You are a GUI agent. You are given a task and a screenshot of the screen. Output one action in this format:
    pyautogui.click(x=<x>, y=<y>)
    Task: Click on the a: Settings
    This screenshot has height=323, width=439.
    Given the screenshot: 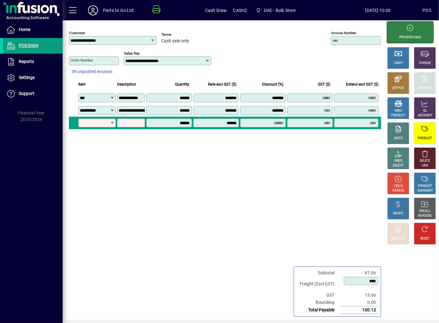 What is the action you would take?
    pyautogui.click(x=33, y=78)
    